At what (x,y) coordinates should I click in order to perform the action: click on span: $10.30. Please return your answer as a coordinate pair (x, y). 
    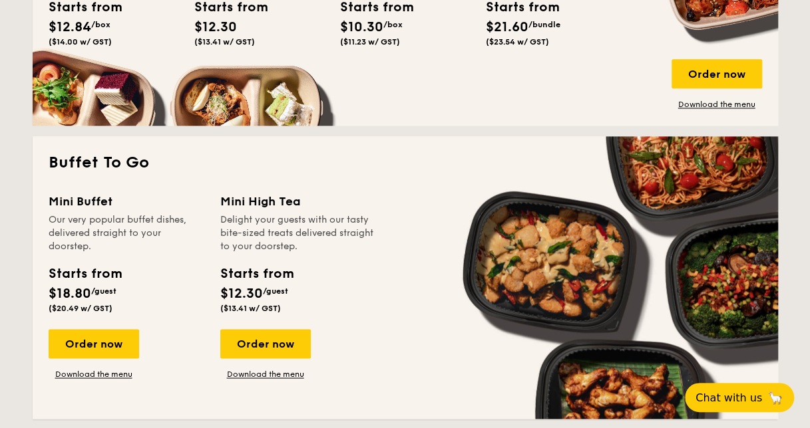
    Looking at the image, I should click on (361, 27).